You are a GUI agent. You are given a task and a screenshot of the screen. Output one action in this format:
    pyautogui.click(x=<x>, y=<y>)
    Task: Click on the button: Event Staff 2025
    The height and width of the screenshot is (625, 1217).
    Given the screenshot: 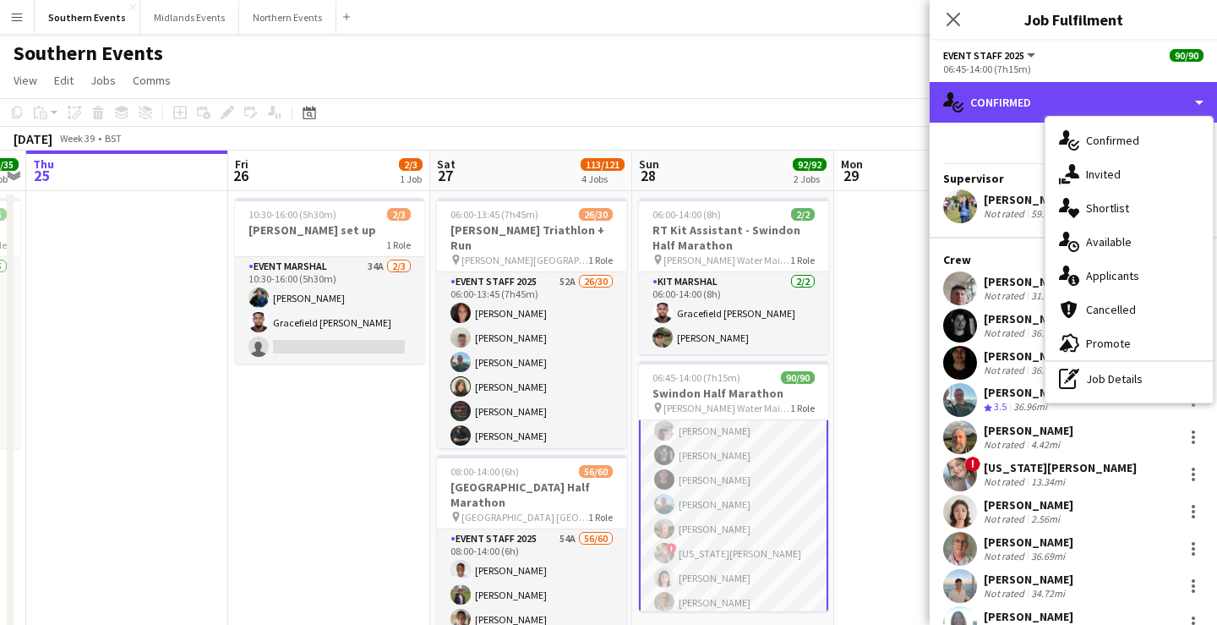 What is the action you would take?
    pyautogui.click(x=991, y=55)
    